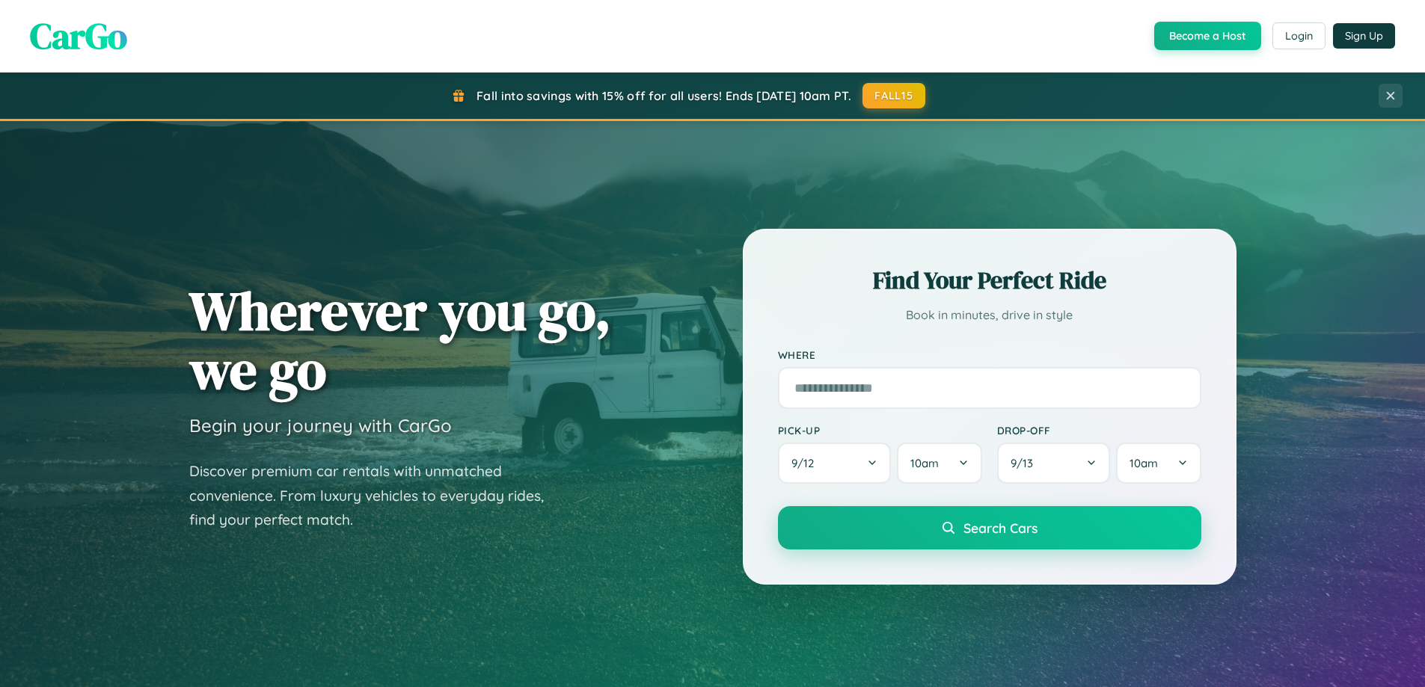 This screenshot has width=1425, height=687. I want to click on button: FALL15, so click(894, 96).